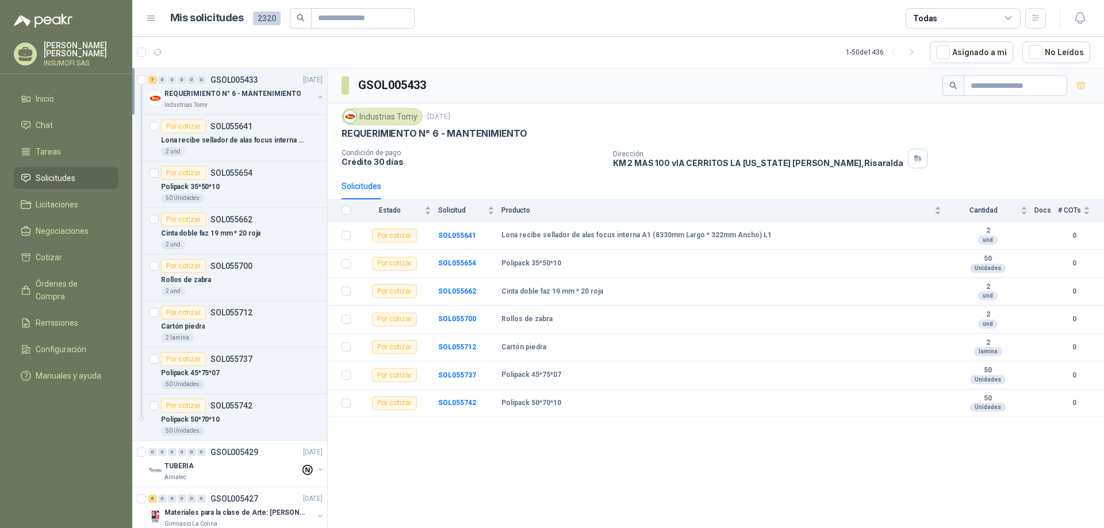  Describe the element at coordinates (66, 99) in the screenshot. I see `a: Inicio` at that location.